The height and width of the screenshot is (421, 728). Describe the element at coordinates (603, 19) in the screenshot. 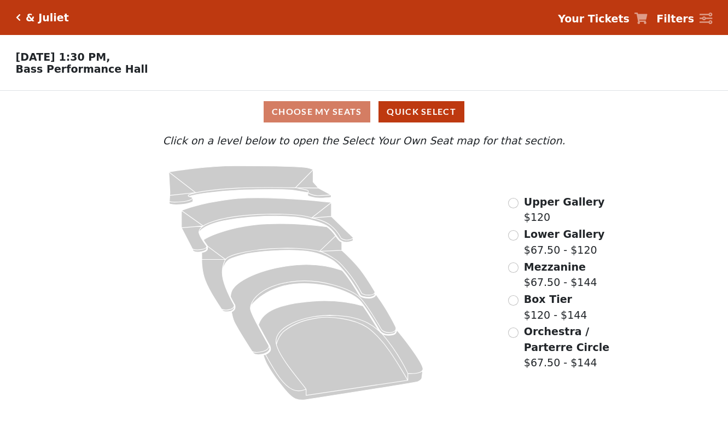

I see `a: Your Tickets` at that location.